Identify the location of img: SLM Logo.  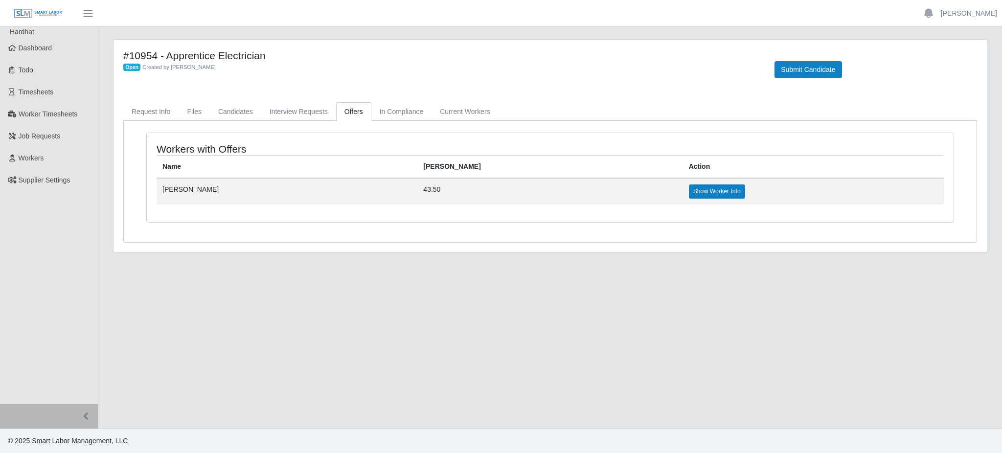
(38, 14).